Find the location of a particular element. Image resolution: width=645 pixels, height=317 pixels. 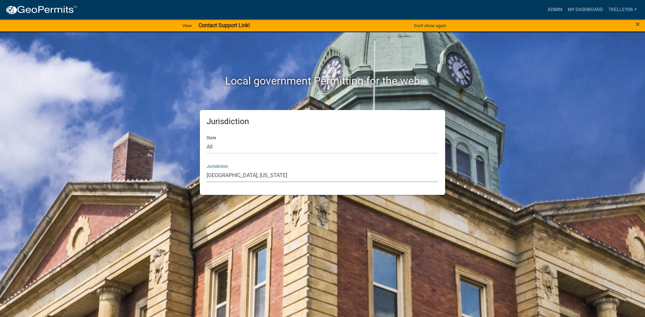

strong: Contact Support Link! is located at coordinates (224, 25).